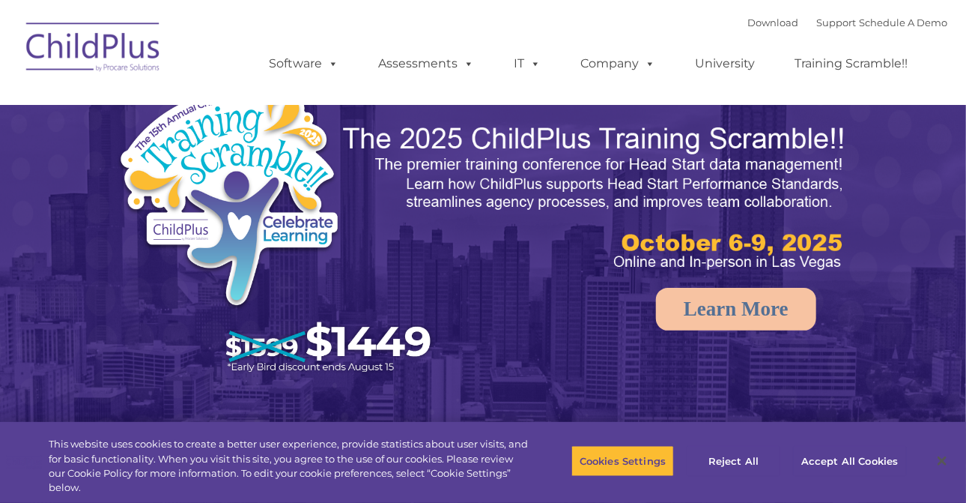 The image size is (966, 503). Describe the element at coordinates (851, 64) in the screenshot. I see `a: Training Scramble!!` at that location.